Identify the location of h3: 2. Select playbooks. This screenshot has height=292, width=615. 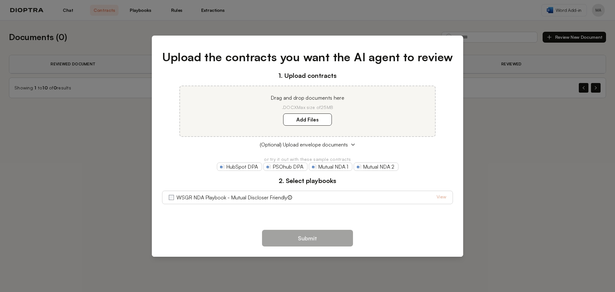
(308, 181).